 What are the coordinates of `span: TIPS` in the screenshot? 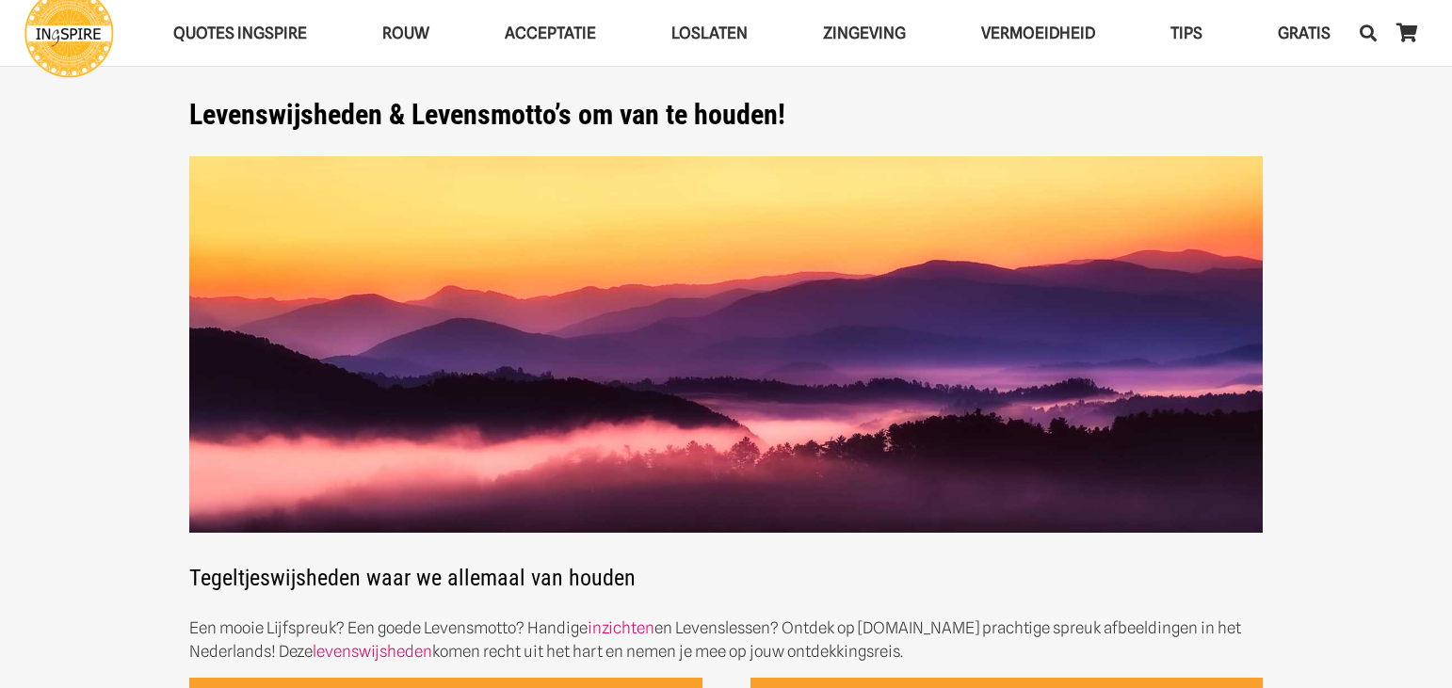 It's located at (1186, 33).